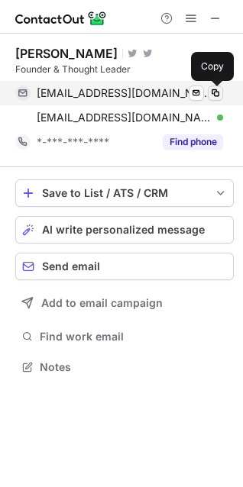 The width and height of the screenshot is (243, 487). What do you see at coordinates (124, 70) in the screenshot?
I see `div: Founder & Thought Leader` at bounding box center [124, 70].